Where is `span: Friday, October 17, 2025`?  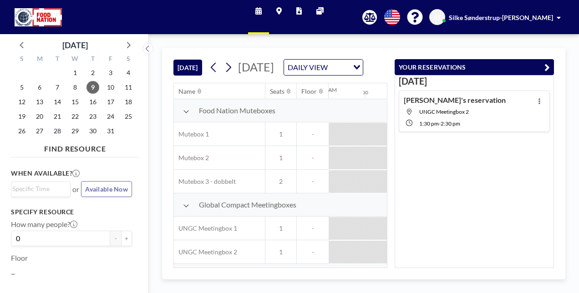 span: Friday, October 17, 2025 is located at coordinates (111, 102).